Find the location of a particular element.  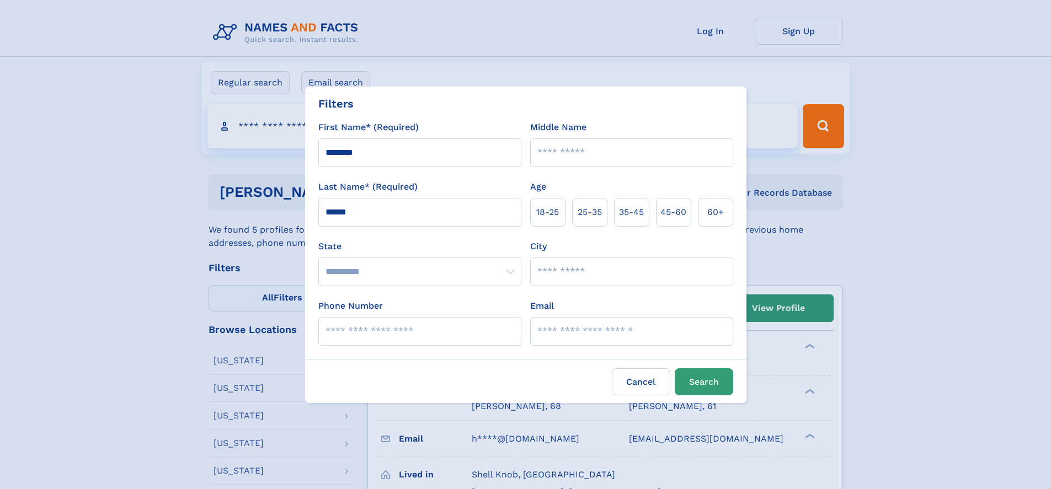

span: 45‑60 is located at coordinates (673, 212).